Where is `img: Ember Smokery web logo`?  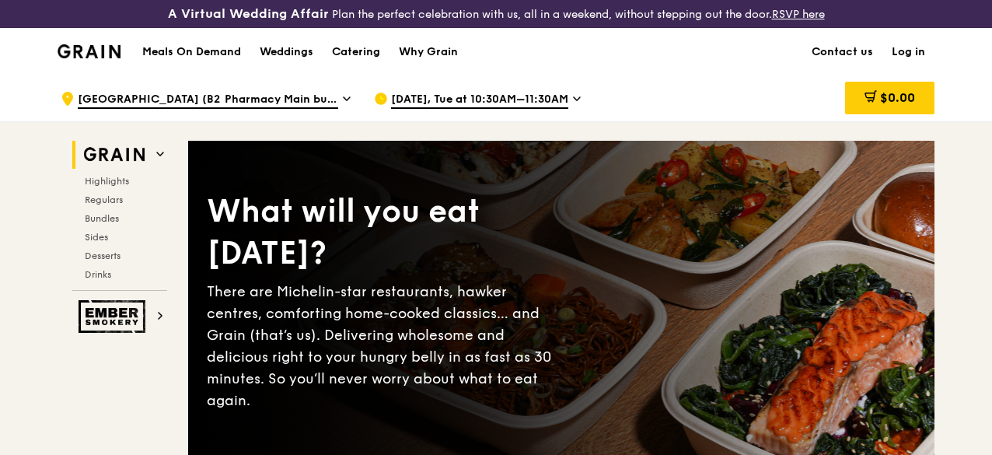 img: Ember Smokery web logo is located at coordinates (114, 316).